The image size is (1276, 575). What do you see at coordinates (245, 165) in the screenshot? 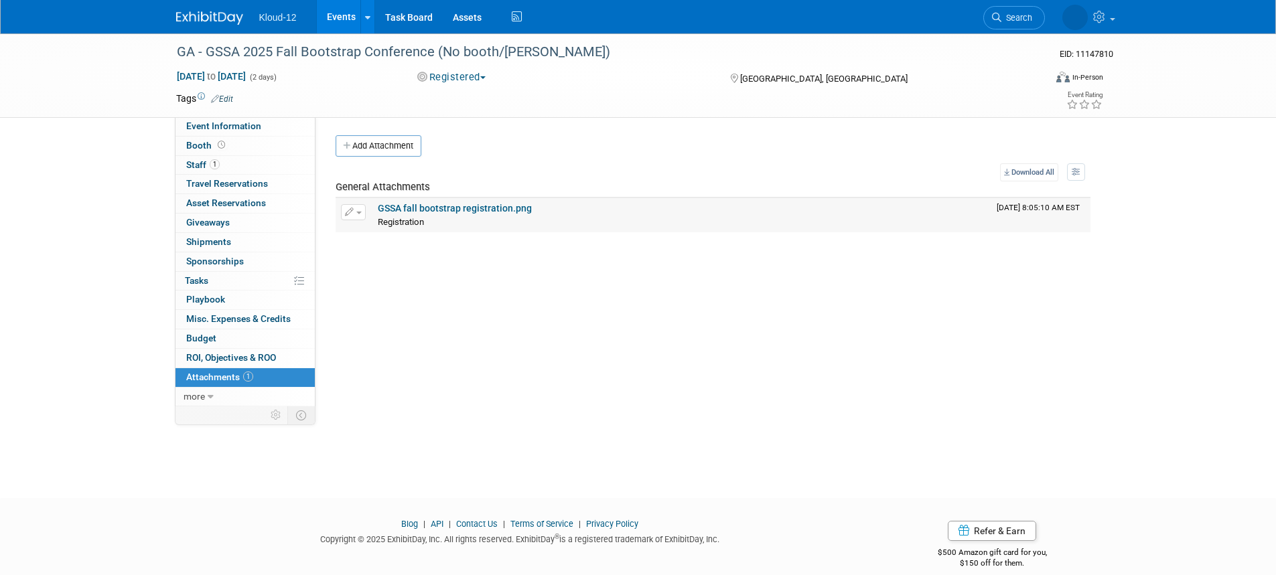
I see `a: Staff1` at bounding box center [245, 165].